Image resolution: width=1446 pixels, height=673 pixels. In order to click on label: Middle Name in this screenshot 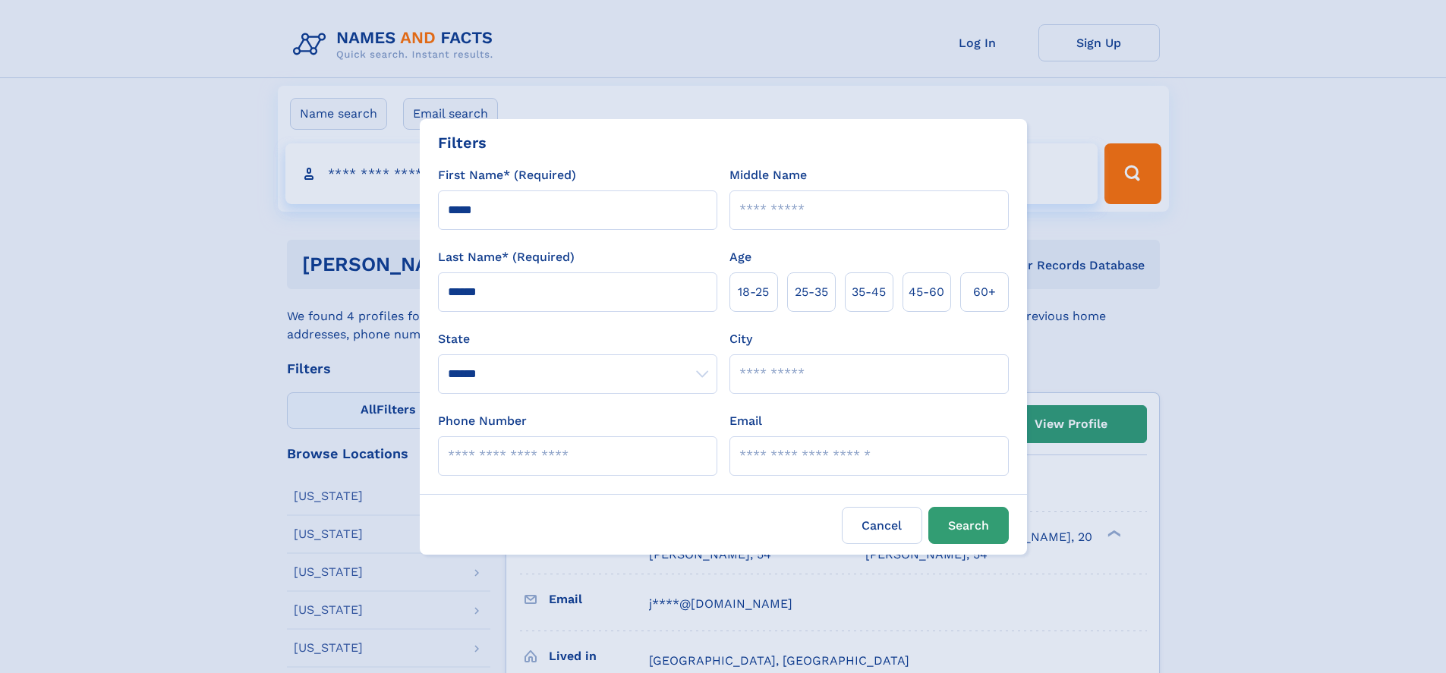, I will do `click(768, 175)`.